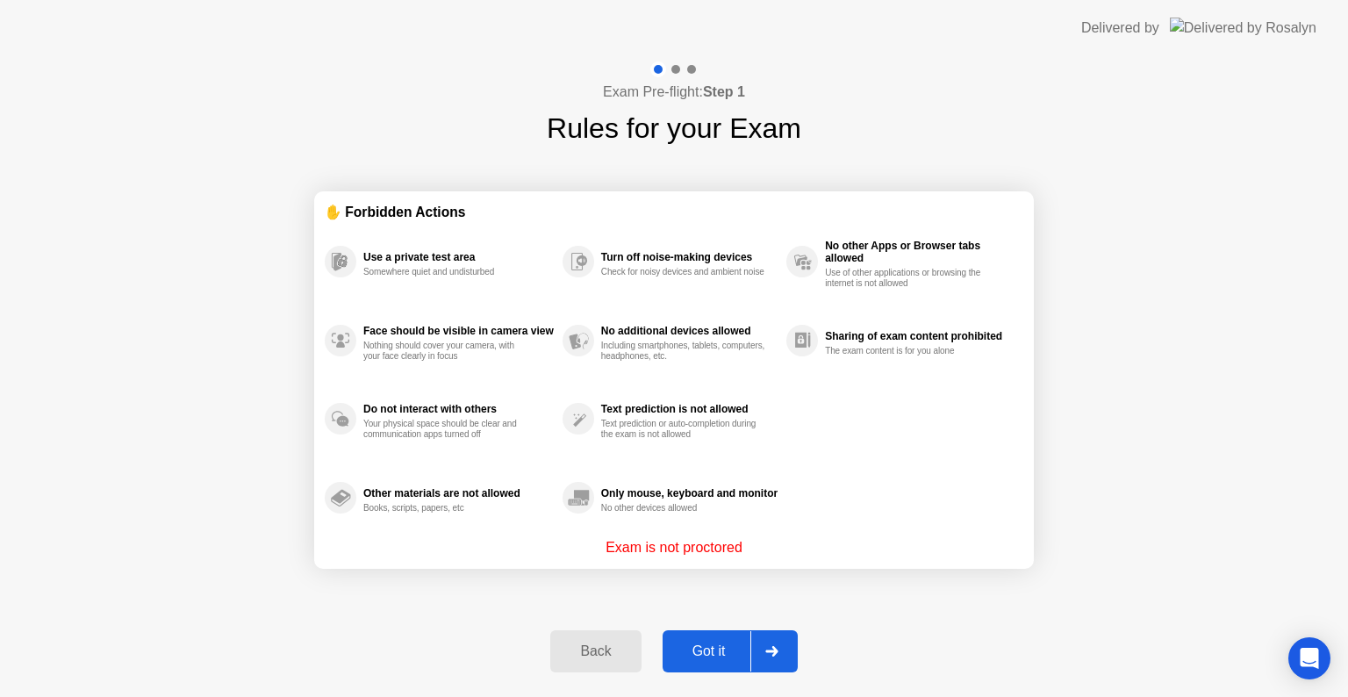  What do you see at coordinates (689, 257) in the screenshot?
I see `div: Turn off noise-making devices` at bounding box center [689, 257].